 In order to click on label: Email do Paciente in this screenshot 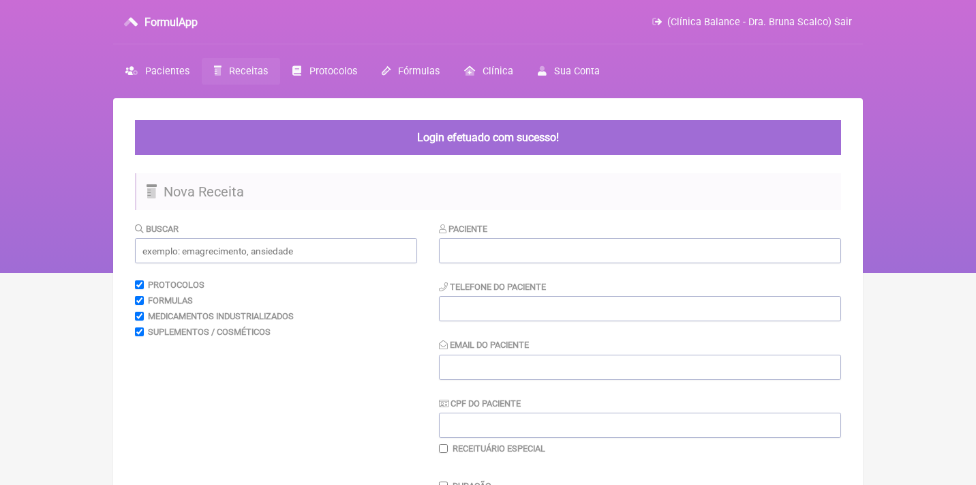, I will do `click(484, 344)`.